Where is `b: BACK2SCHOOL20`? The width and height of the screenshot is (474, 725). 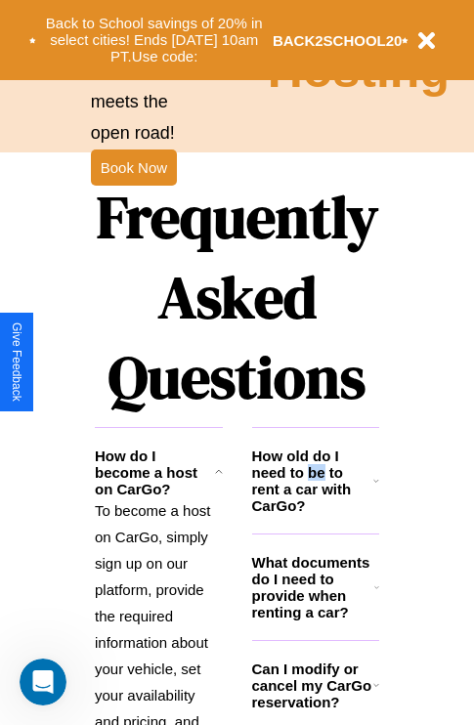
b: BACK2SCHOOL20 is located at coordinates (337, 40).